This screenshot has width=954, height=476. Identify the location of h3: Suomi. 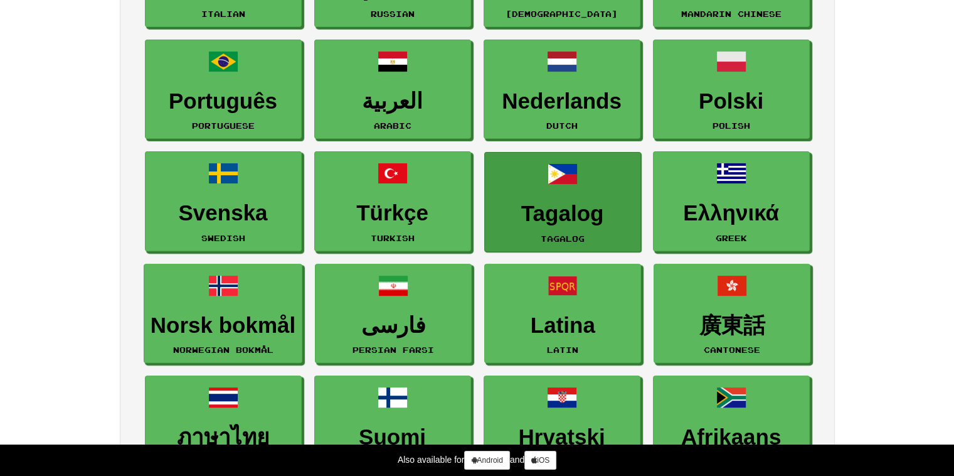
(393, 437).